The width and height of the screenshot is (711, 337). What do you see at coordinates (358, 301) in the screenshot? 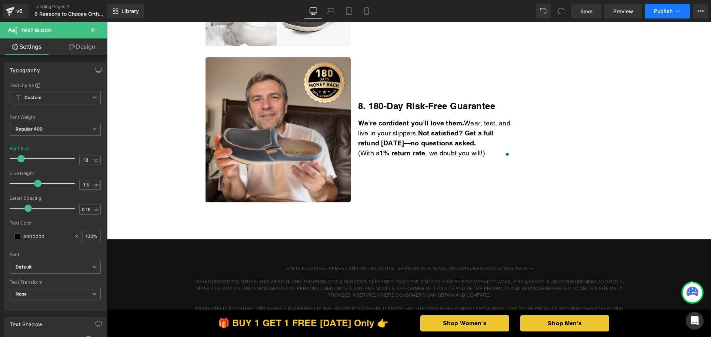
I see `a: Shop Women's` at bounding box center [358, 301].